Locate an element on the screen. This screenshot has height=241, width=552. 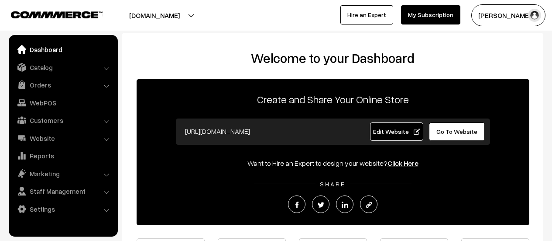
a: Website is located at coordinates (63, 138).